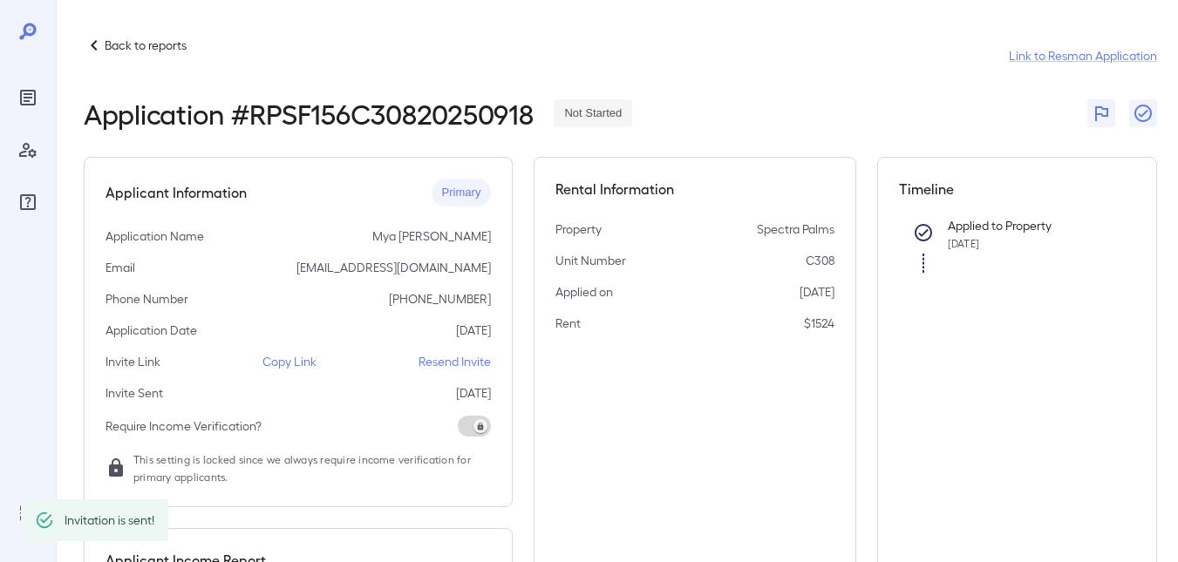  I want to click on p: Application Name, so click(154, 236).